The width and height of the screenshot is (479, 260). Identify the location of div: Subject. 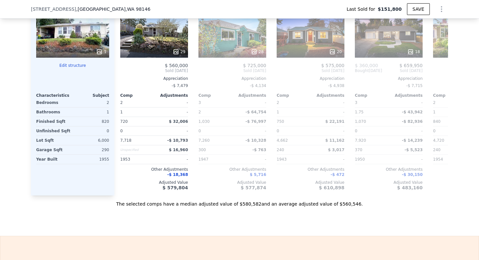
(91, 95).